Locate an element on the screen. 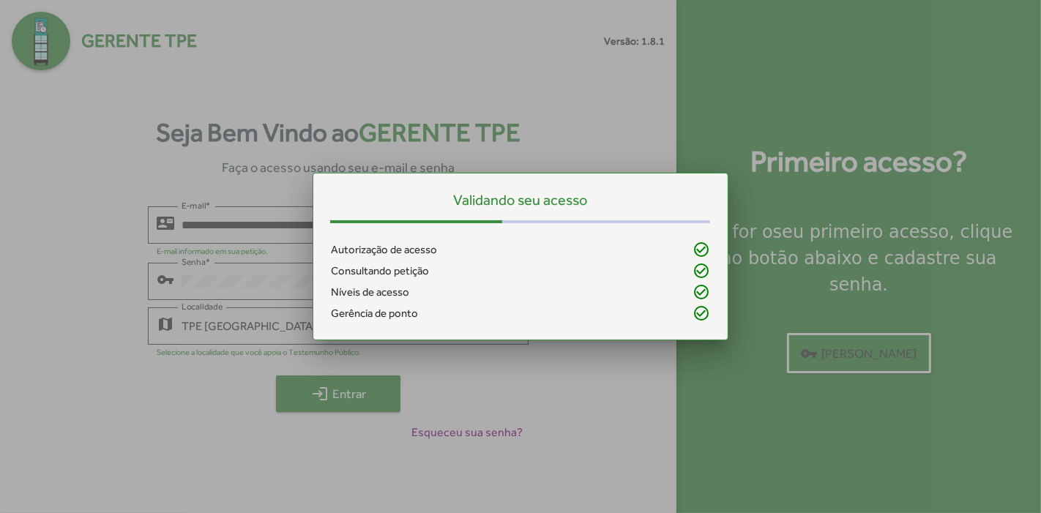 The image size is (1041, 513). span: Consultando petição is located at coordinates (380, 271).